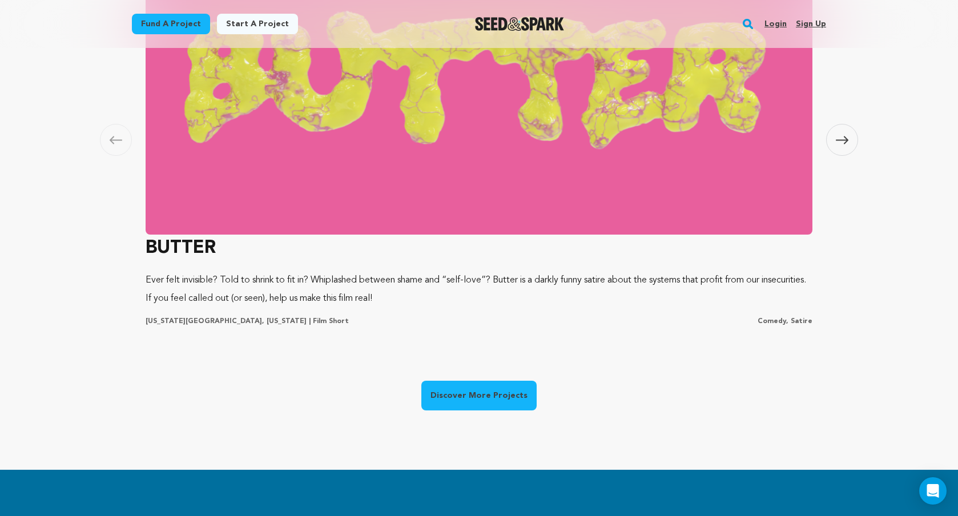 This screenshot has width=958, height=516. I want to click on a: Discover More Projects, so click(479, 396).